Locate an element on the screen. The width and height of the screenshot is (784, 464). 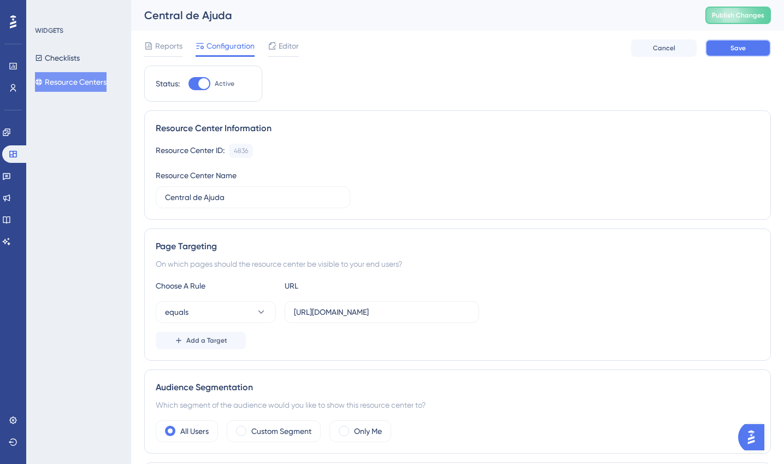
div: URL is located at coordinates (345, 286).